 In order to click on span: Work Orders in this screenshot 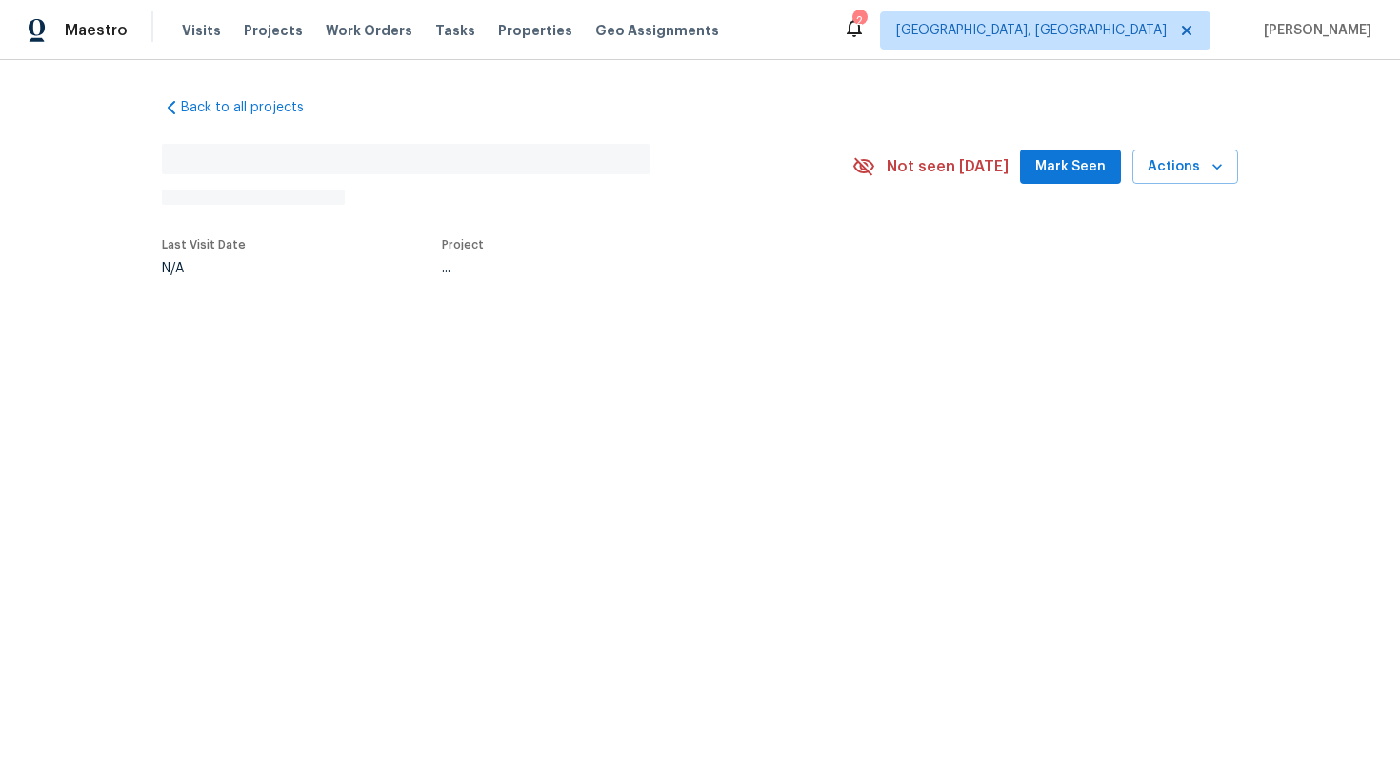, I will do `click(369, 30)`.